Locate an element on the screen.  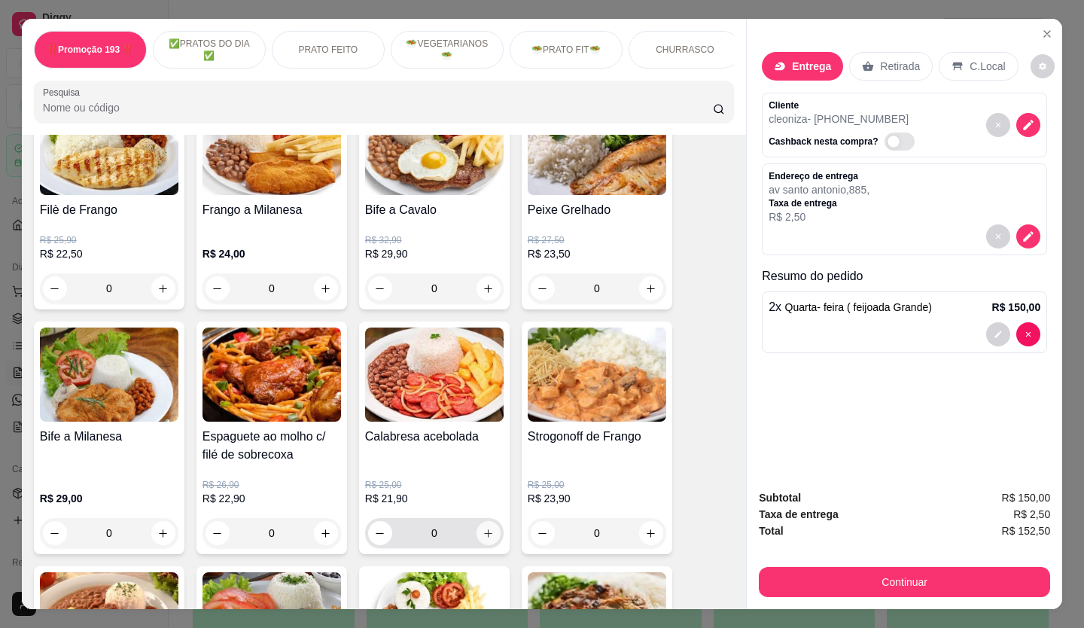
strong: Total is located at coordinates (771, 531).